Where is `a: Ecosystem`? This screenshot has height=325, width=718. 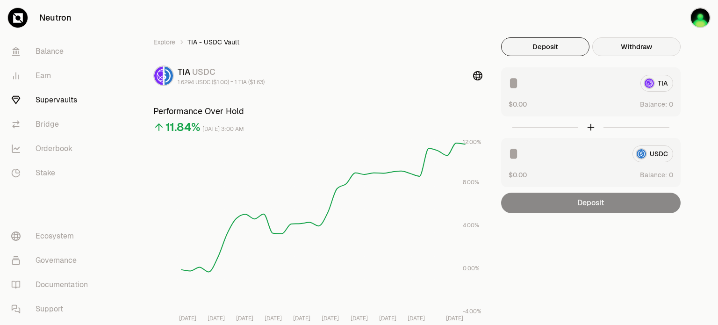
a: Ecosystem is located at coordinates (52, 236).